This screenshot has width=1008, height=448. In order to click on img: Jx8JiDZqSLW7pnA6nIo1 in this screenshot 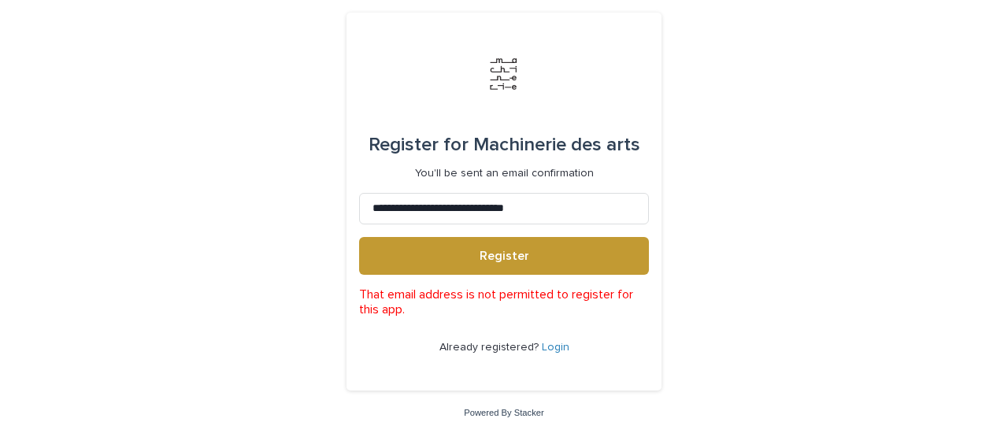, I will do `click(504, 74)`.